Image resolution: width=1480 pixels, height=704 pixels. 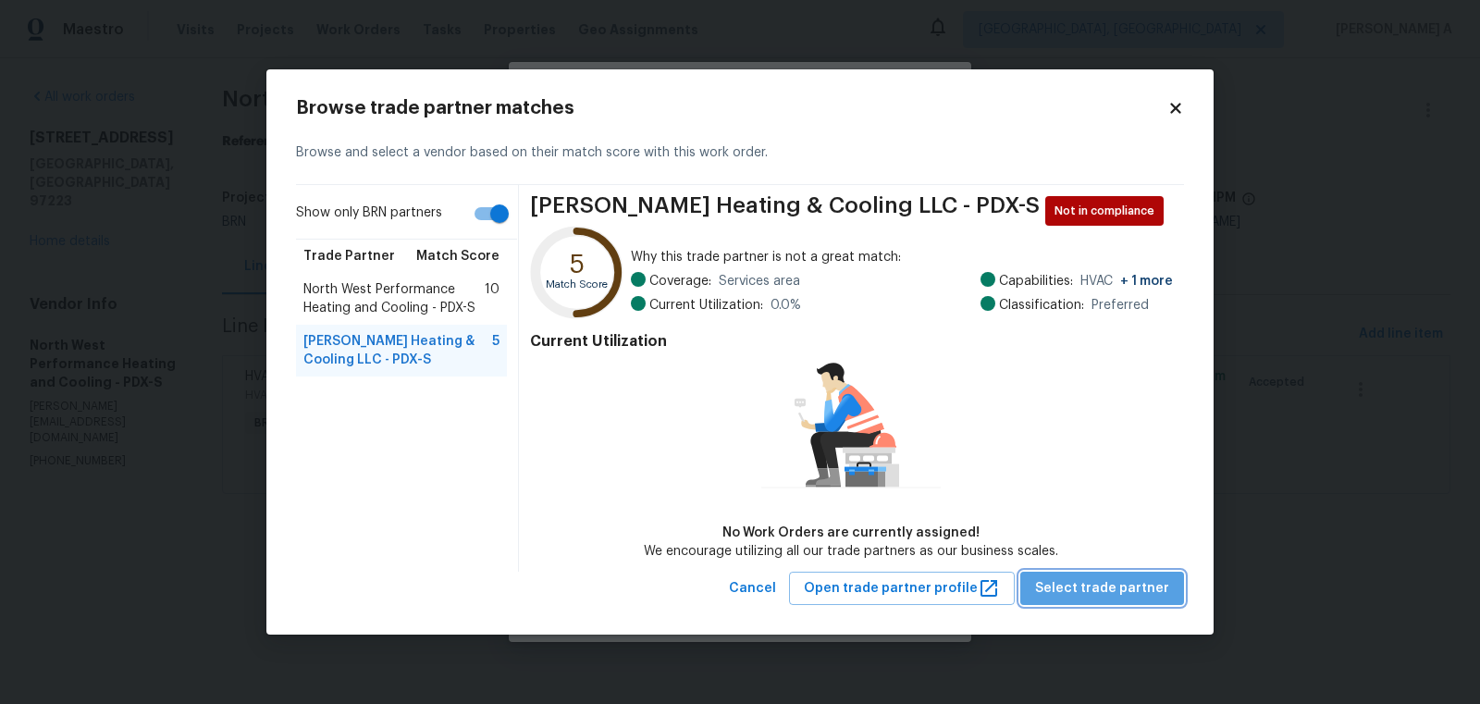 What do you see at coordinates (492, 299) in the screenshot?
I see `span: 10` at bounding box center [492, 299].